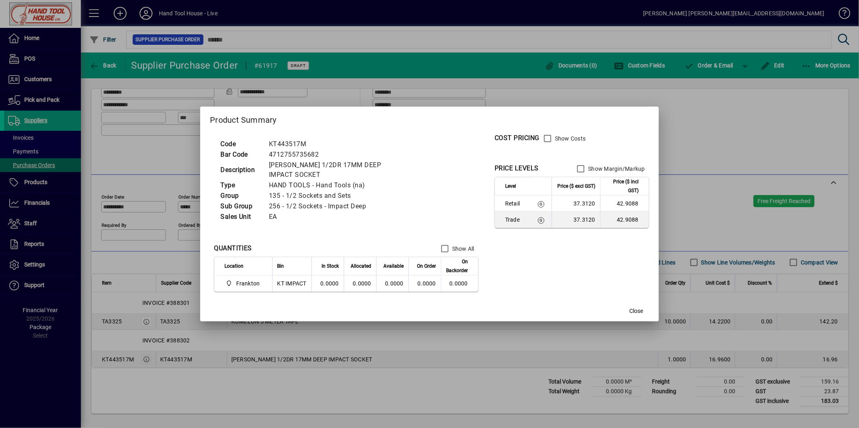 This screenshot has width=859, height=428. I want to click on span: Close, so click(636, 311).